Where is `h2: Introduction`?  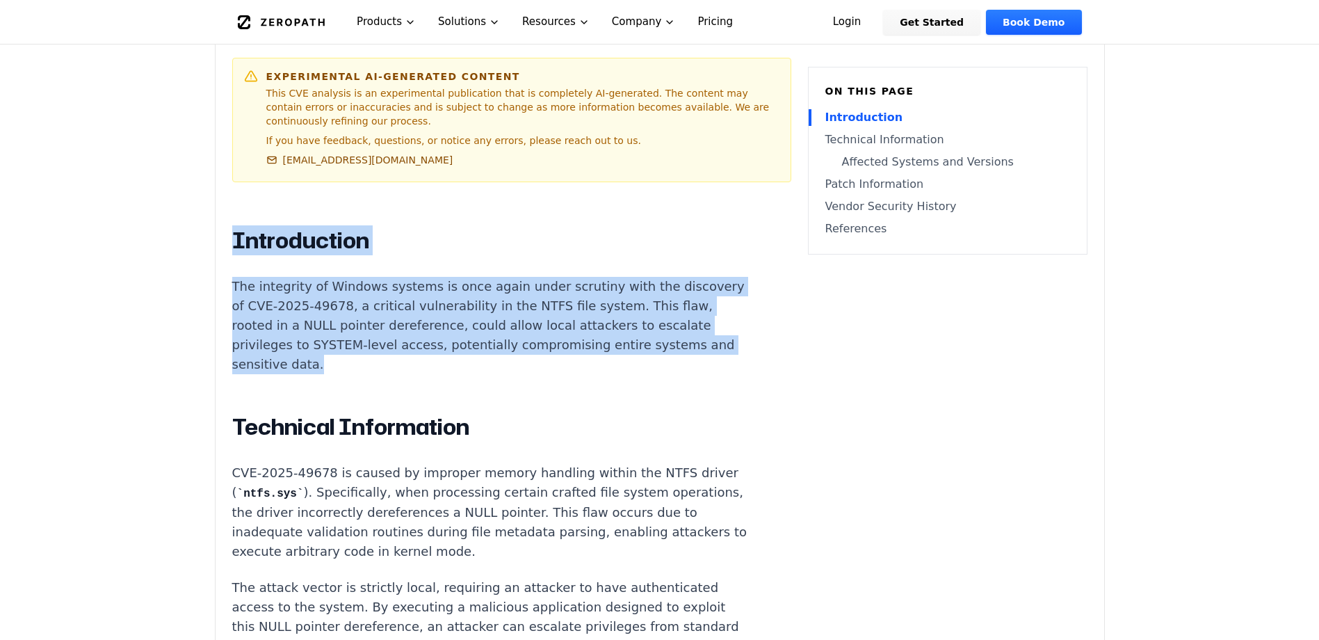
h2: Introduction is located at coordinates (491, 241).